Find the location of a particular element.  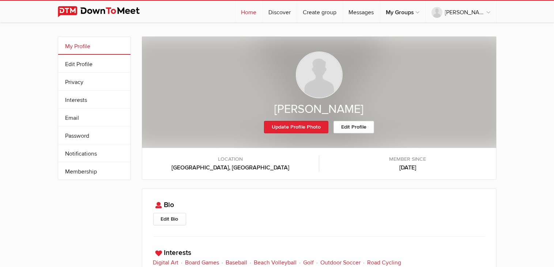

a: Privacy is located at coordinates (94, 82).